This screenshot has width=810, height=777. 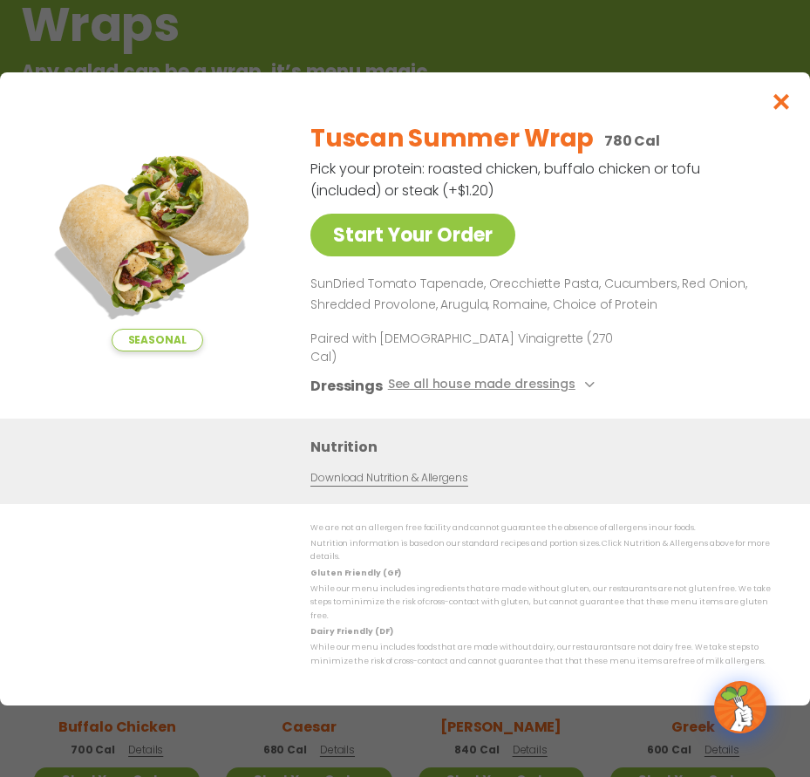 What do you see at coordinates (413, 235) in the screenshot?
I see `a: Start Your Order` at bounding box center [413, 235].